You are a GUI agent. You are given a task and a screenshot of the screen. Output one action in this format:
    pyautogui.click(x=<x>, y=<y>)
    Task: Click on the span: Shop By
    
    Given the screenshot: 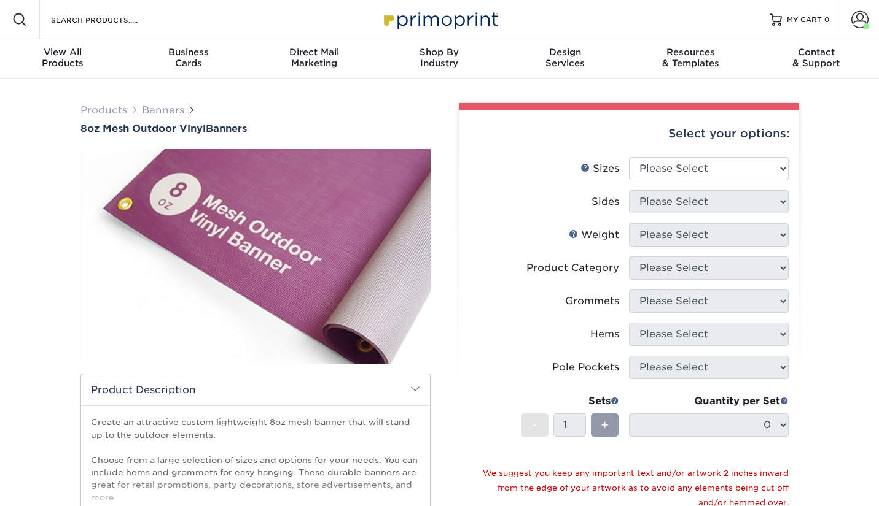 What is the action you would take?
    pyautogui.click(x=439, y=52)
    